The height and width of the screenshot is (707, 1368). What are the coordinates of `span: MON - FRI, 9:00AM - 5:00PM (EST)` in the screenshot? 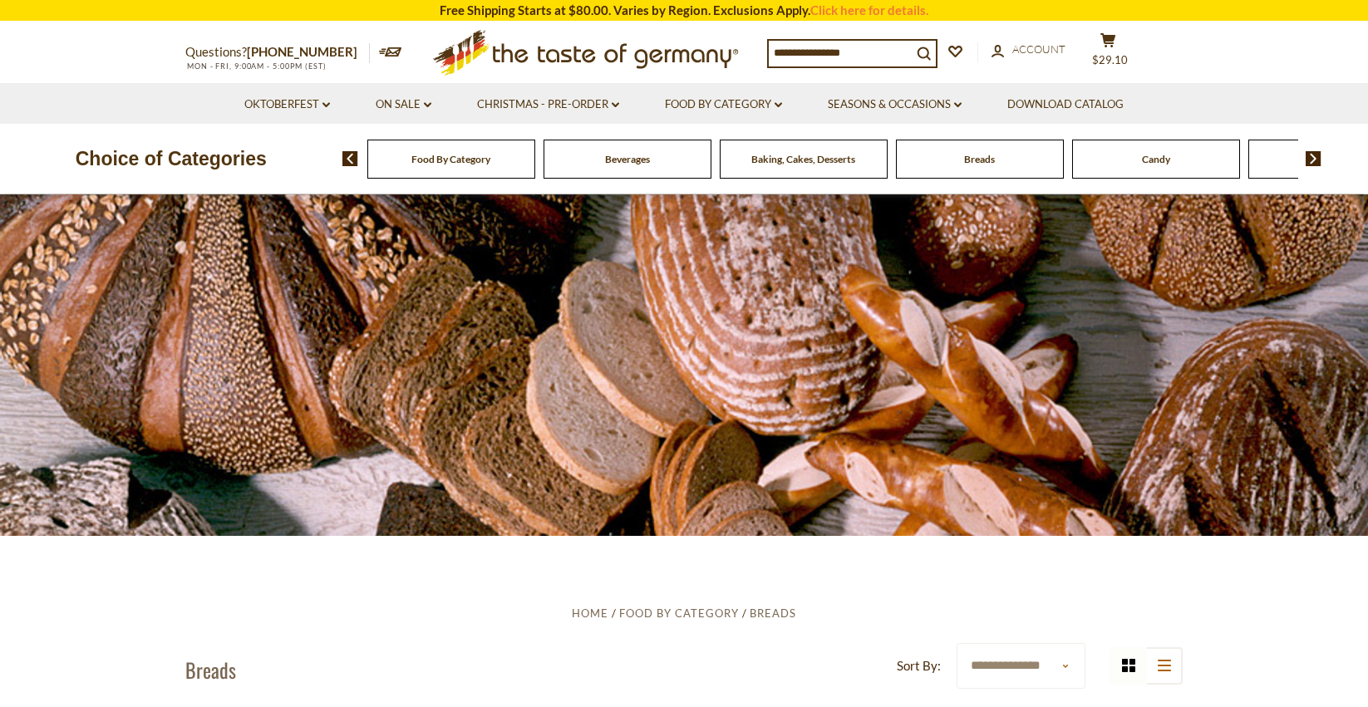 It's located at (256, 66).